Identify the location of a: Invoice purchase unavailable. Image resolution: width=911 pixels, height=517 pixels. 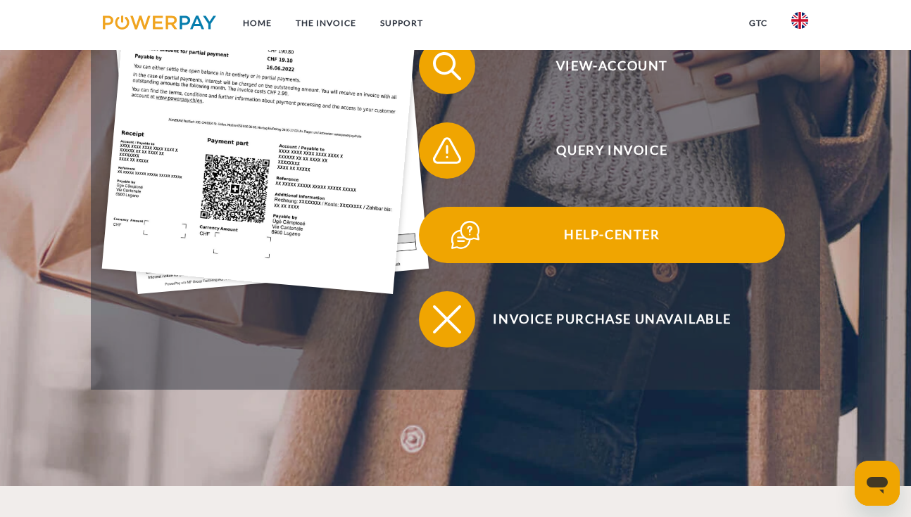
(602, 320).